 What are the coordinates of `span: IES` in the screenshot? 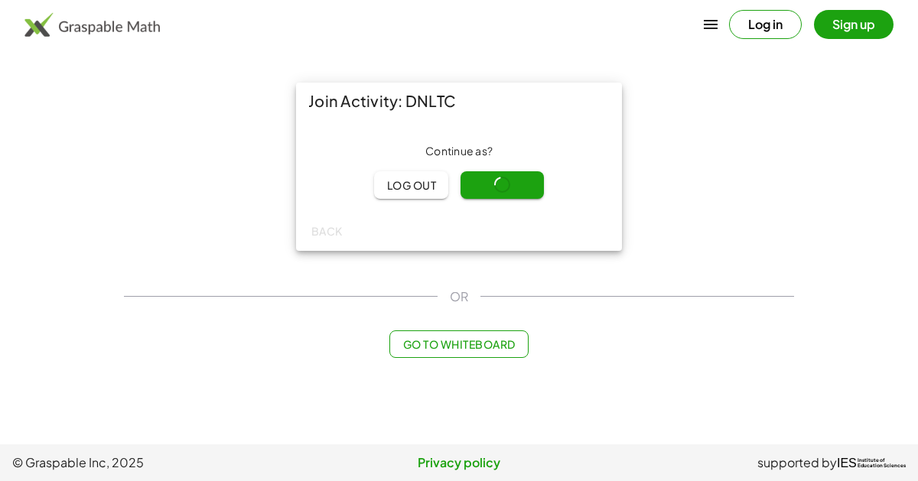 It's located at (847, 463).